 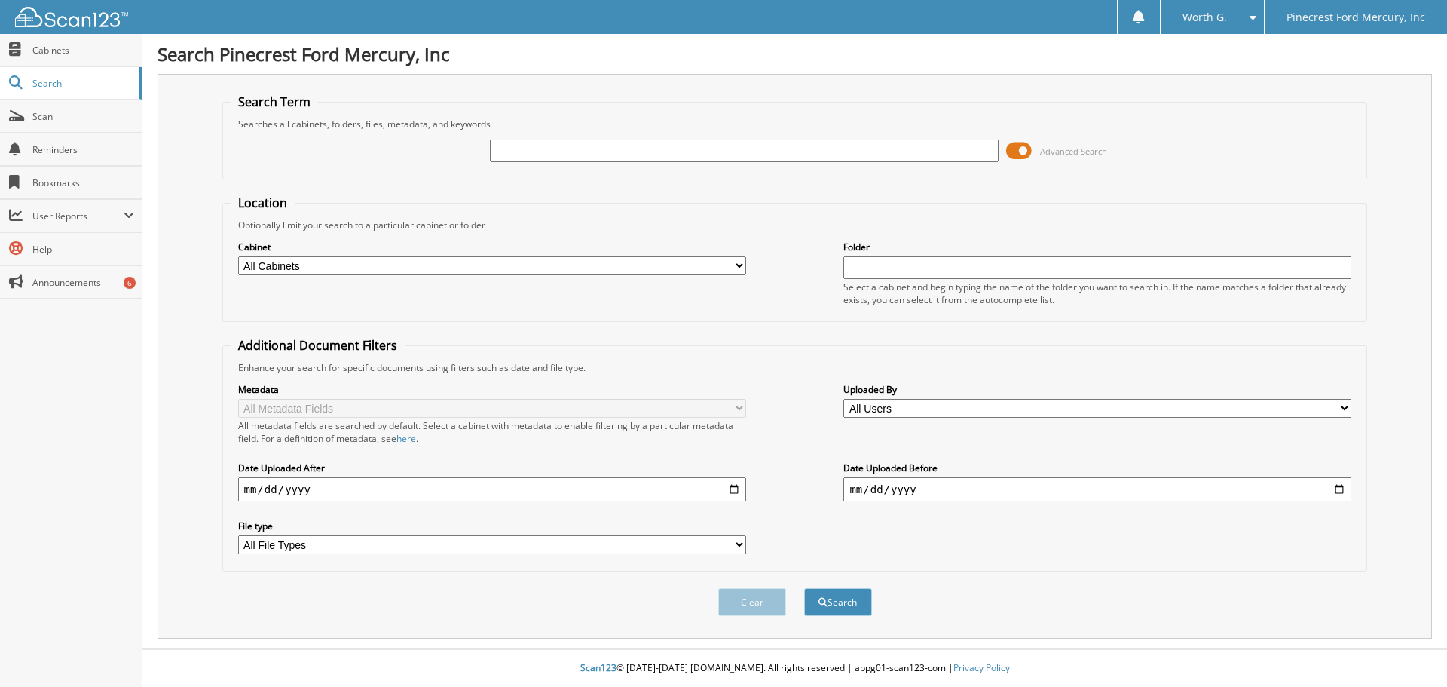 What do you see at coordinates (1098, 467) in the screenshot?
I see `label: Date Uploaded Before` at bounding box center [1098, 467].